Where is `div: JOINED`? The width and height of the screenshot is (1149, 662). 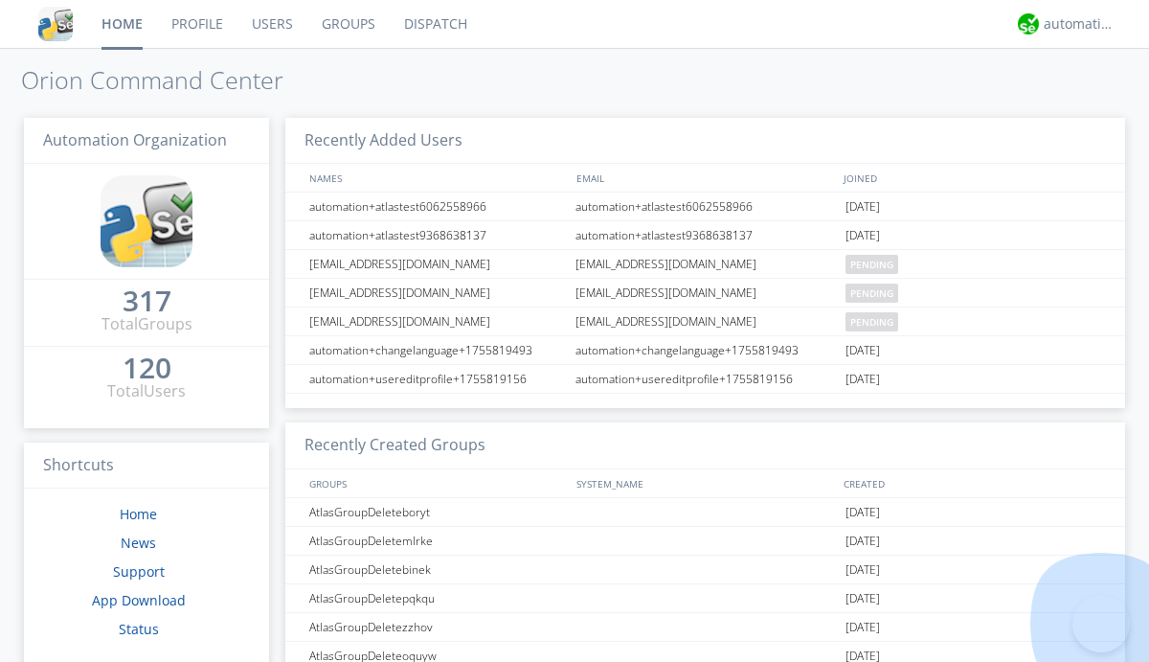
div: JOINED is located at coordinates (973, 177).